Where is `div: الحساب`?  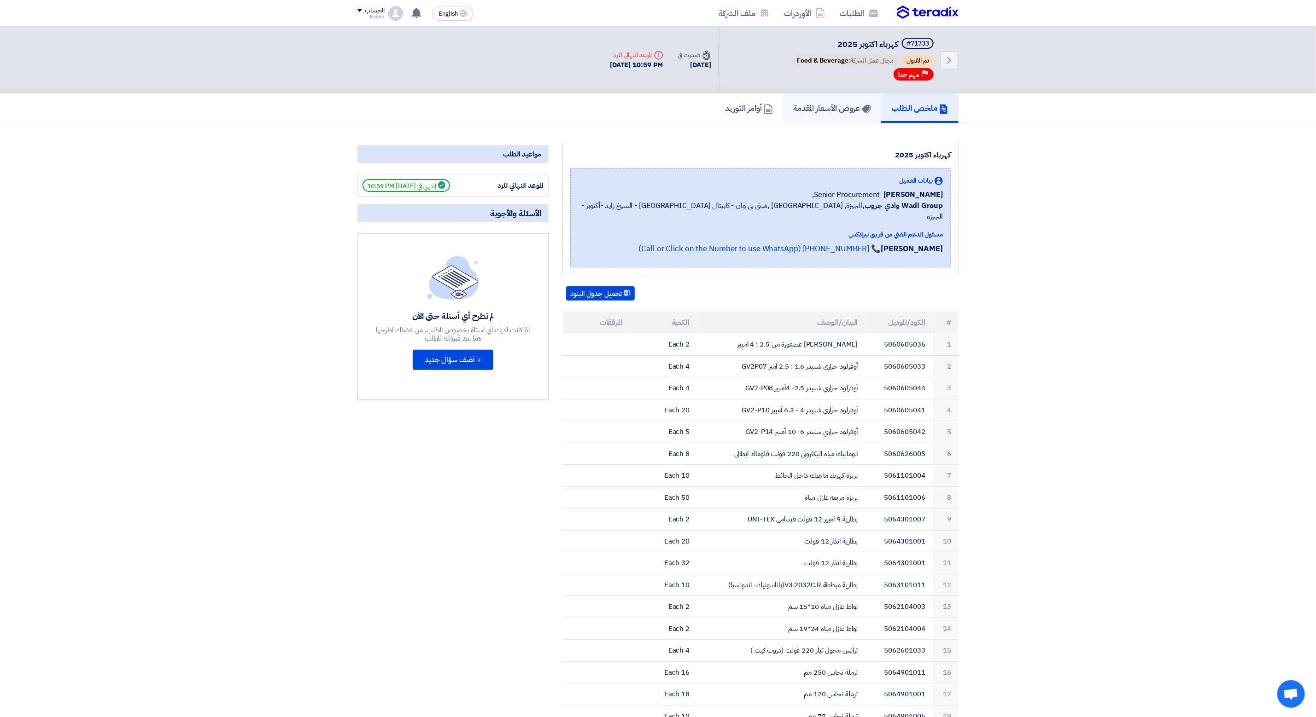
div: الحساب is located at coordinates (374, 11).